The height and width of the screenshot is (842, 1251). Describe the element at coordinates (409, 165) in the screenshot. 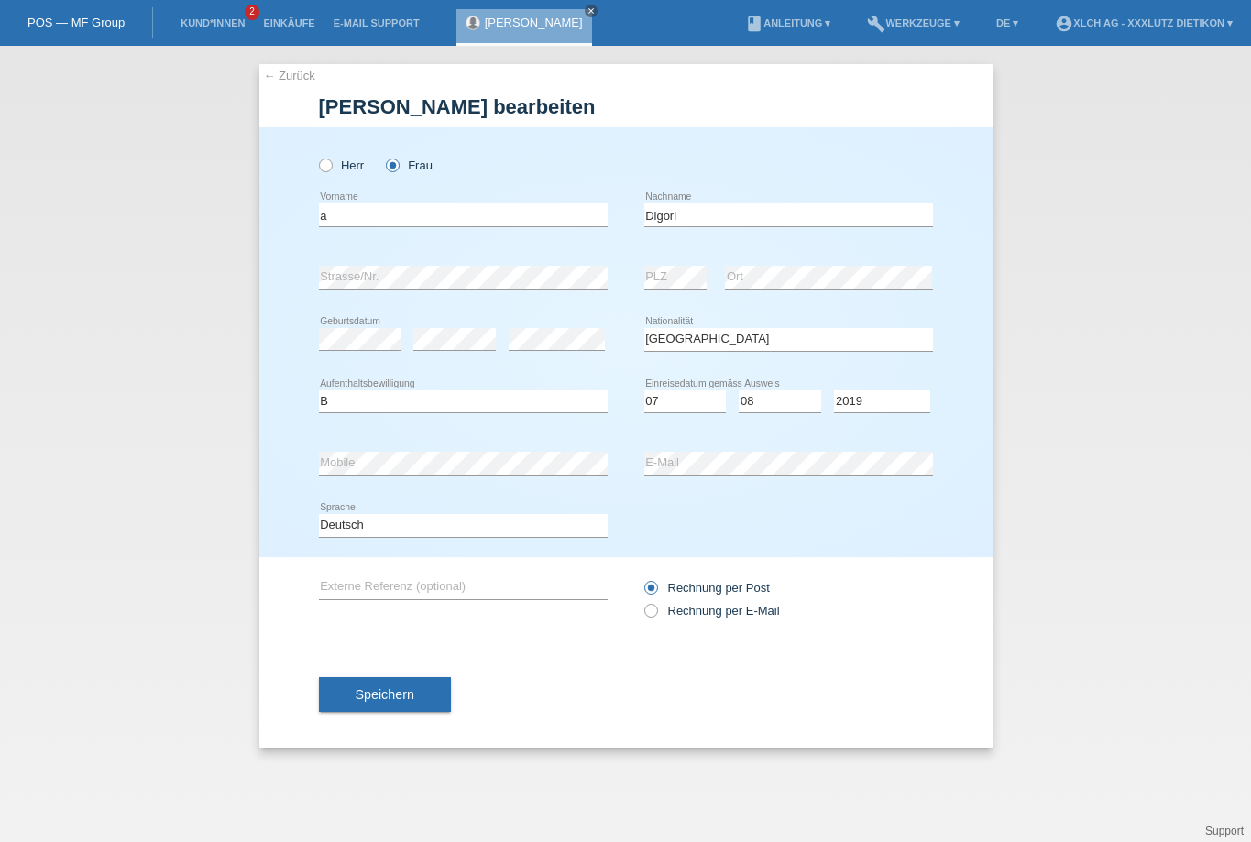

I see `label: Frau` at that location.